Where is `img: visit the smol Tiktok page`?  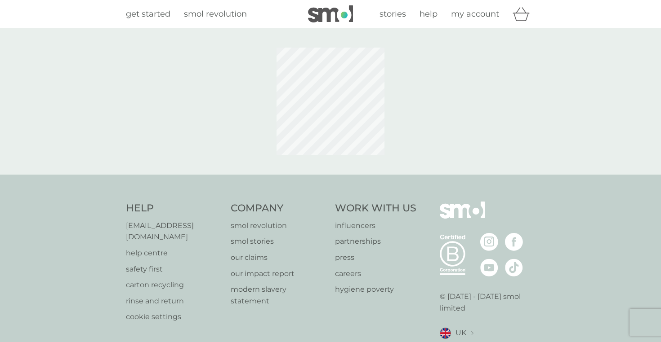 img: visit the smol Tiktok page is located at coordinates (514, 268).